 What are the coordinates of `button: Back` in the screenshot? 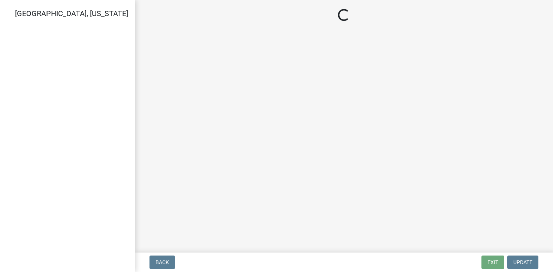 It's located at (162, 262).